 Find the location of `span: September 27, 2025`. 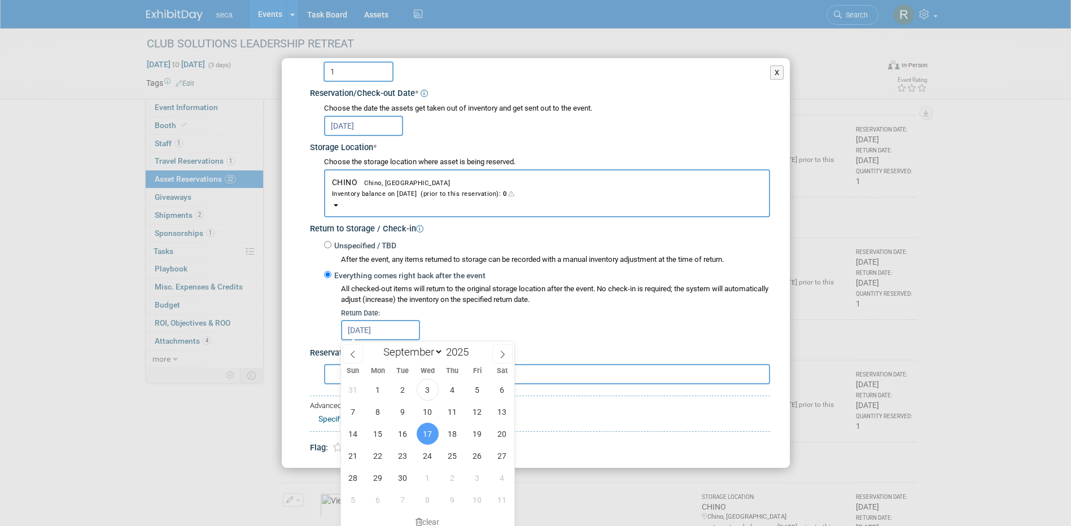

span: September 27, 2025 is located at coordinates (502, 456).